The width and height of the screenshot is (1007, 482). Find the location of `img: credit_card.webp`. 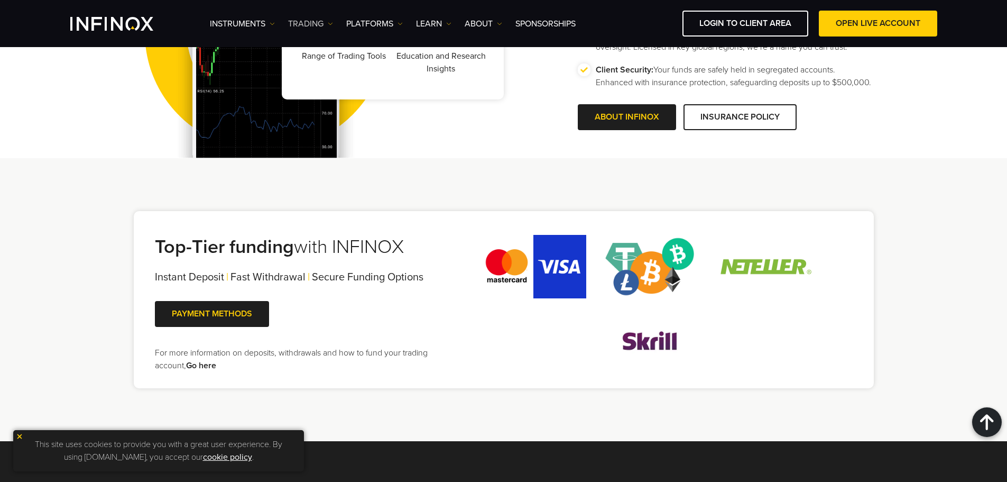

img: credit_card.webp is located at coordinates (533, 266).